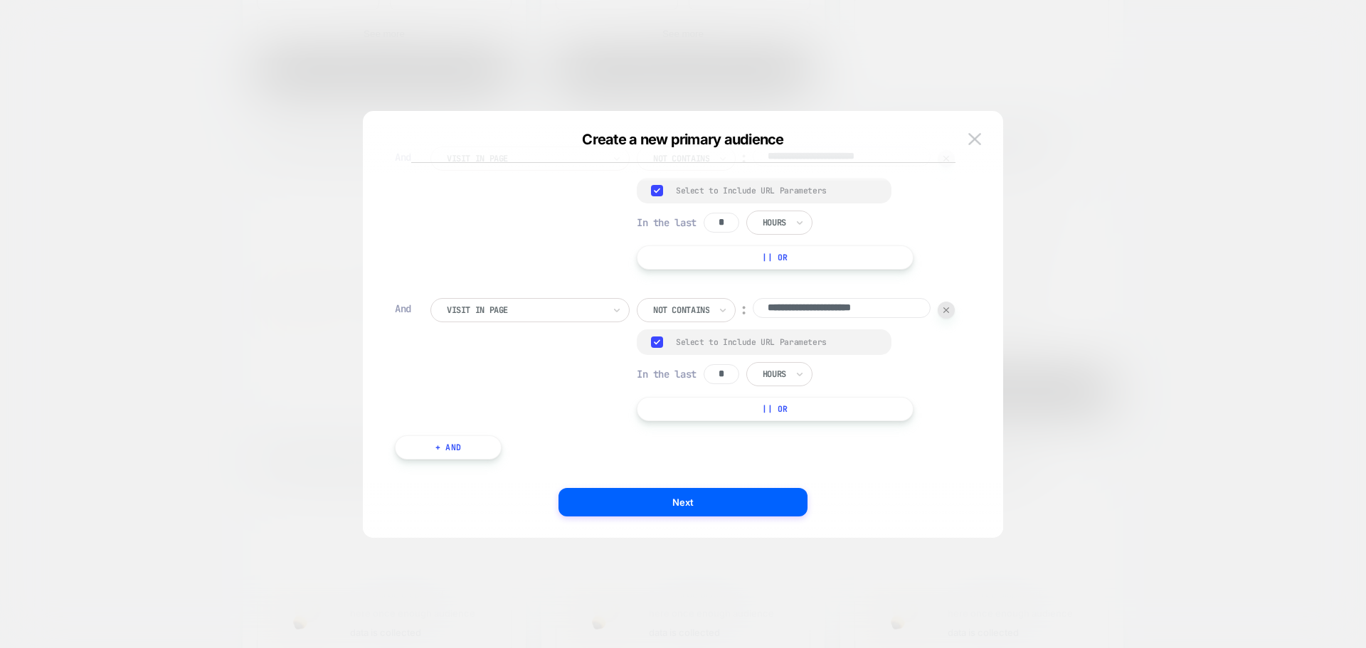 This screenshot has width=1366, height=648. Describe the element at coordinates (683, 502) in the screenshot. I see `button: Next` at that location.